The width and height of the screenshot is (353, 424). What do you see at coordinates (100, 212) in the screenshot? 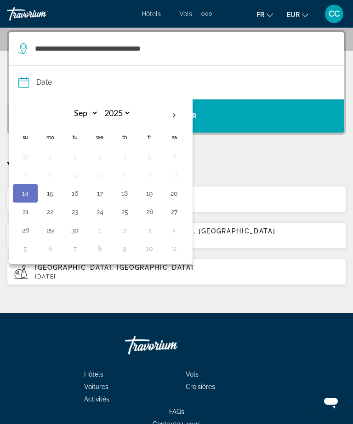
I see `button: Day 24` at bounding box center [100, 212].